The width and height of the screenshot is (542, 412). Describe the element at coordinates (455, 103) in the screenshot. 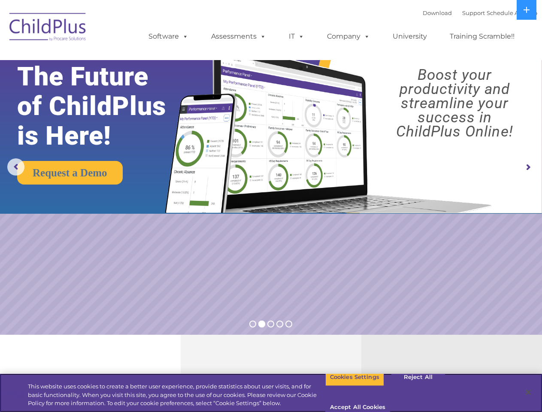

I see `rs-layer: Boost your productivity and streamline your success in ChildPlus Online!` at that location.